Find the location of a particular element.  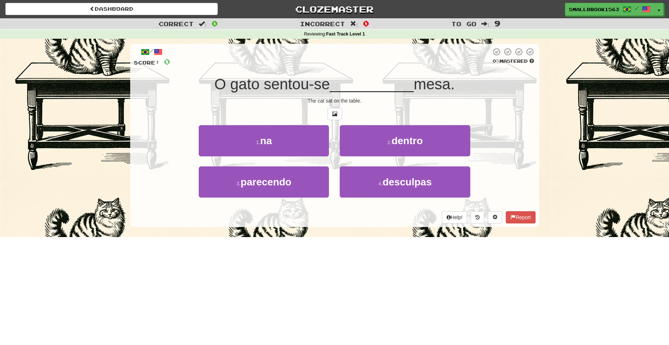

button: 2.dentro is located at coordinates (405, 141).